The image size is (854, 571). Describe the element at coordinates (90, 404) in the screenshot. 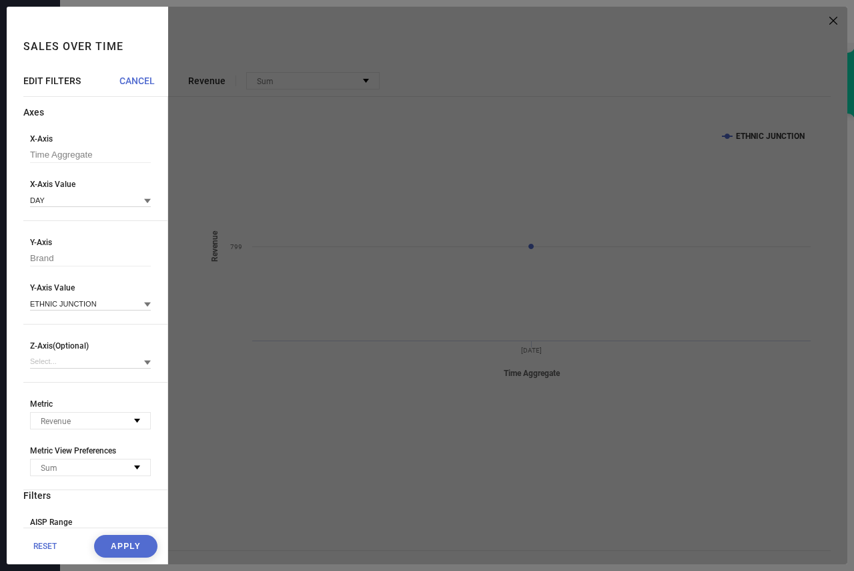

I see `span: Metric` at that location.